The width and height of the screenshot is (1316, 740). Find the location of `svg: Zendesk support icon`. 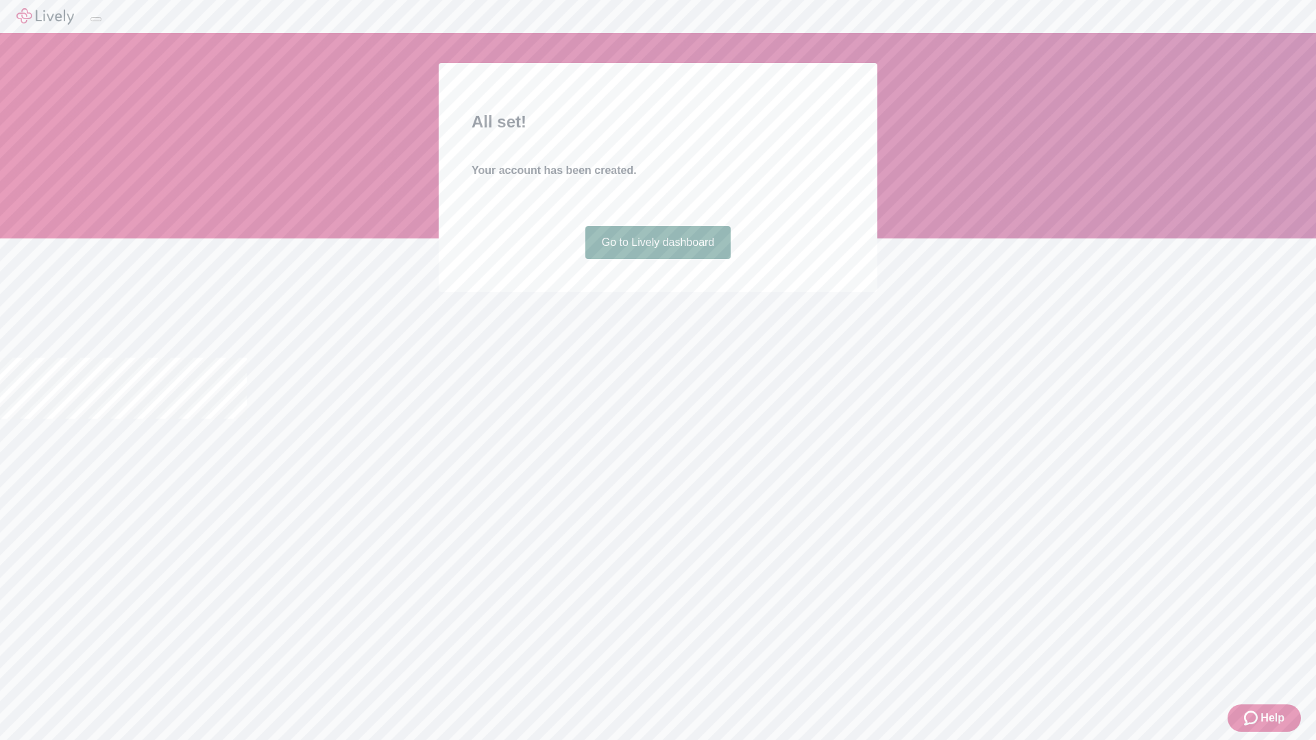

svg: Zendesk support icon is located at coordinates (1252, 718).